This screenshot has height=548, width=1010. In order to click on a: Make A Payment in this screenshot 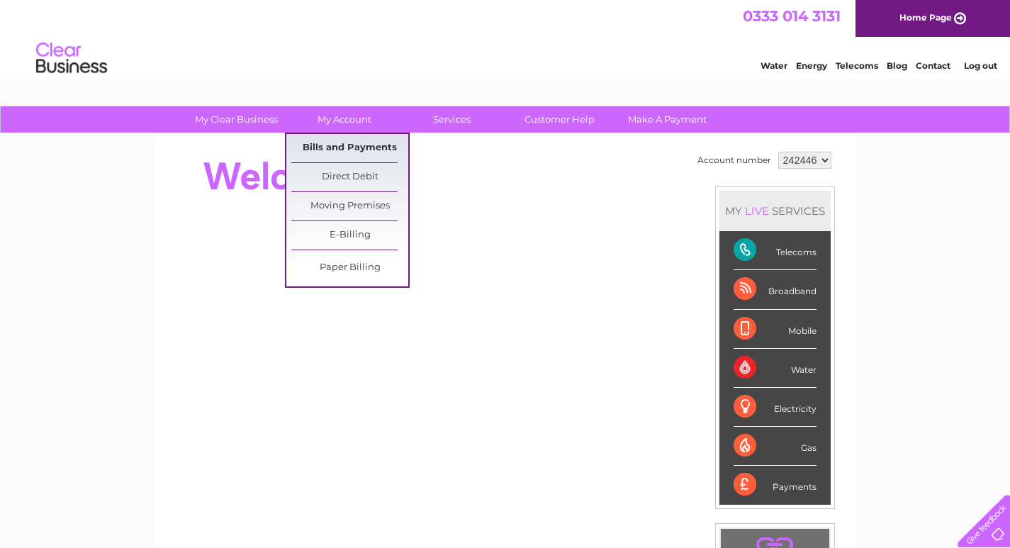, I will do `click(667, 119)`.